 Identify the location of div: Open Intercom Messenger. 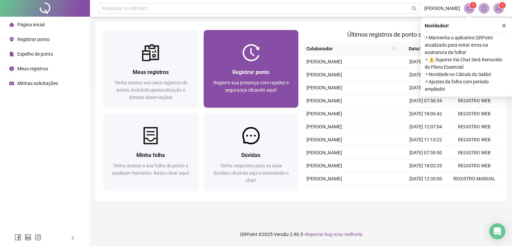
(498, 231).